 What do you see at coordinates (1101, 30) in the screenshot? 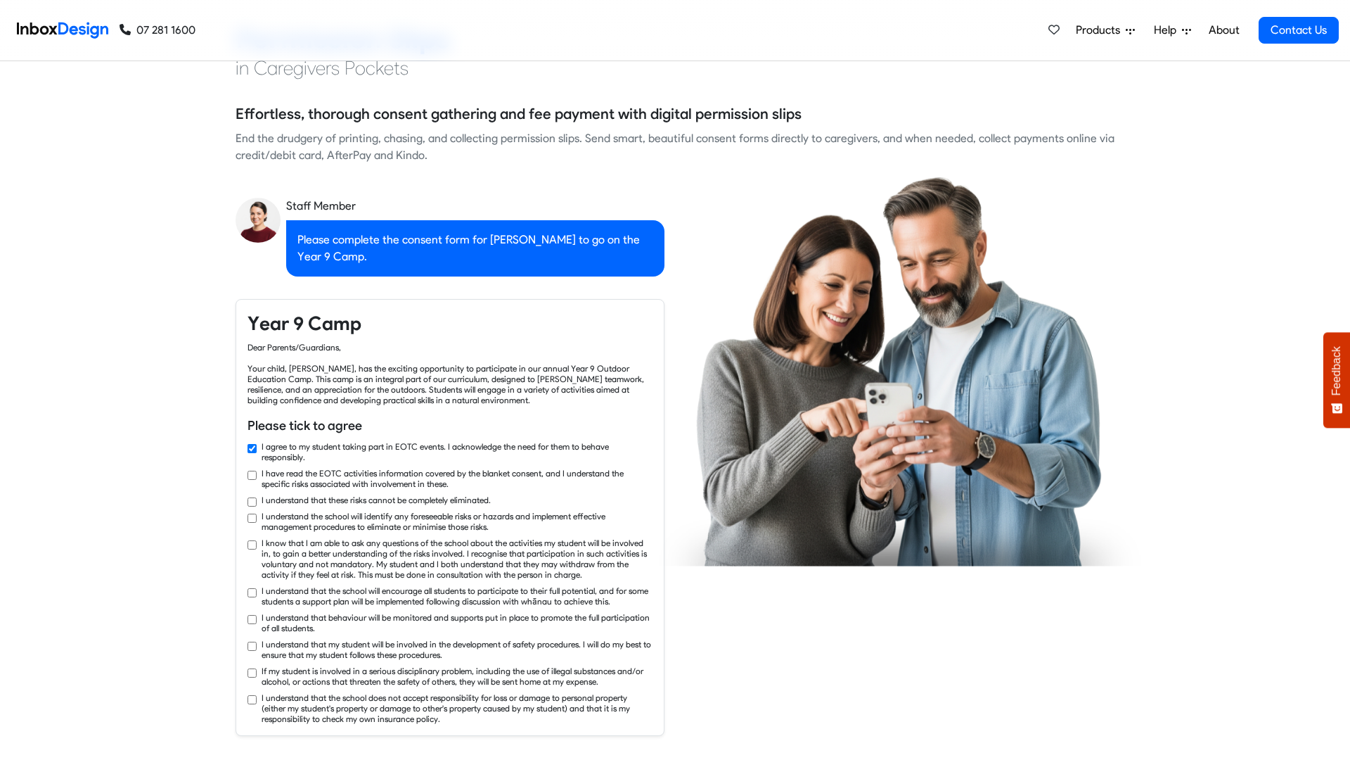
I see `span: Products` at bounding box center [1101, 30].